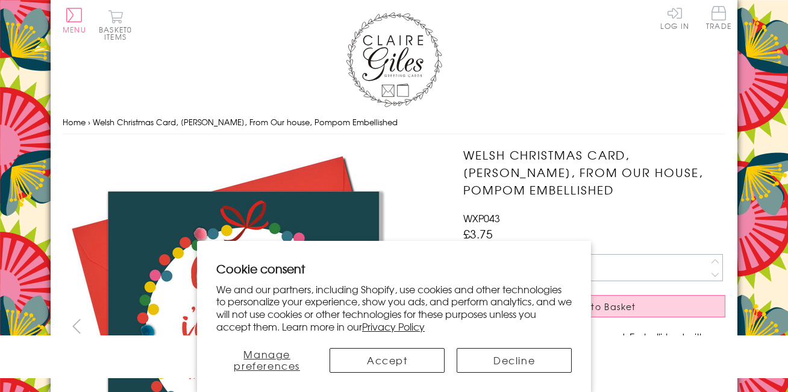 The image size is (788, 392). Describe the element at coordinates (481, 218) in the screenshot. I see `span: WXP043` at that location.